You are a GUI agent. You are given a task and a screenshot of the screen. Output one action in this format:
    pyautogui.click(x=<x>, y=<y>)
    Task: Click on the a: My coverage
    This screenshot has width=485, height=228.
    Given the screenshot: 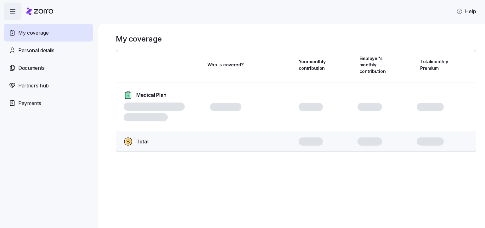 What is the action you would take?
    pyautogui.click(x=48, y=33)
    